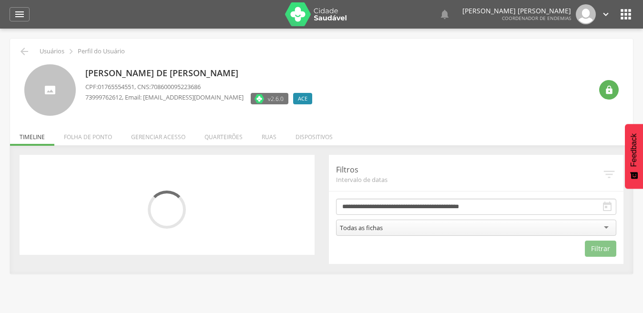 This screenshot has height=313, width=643. What do you see at coordinates (175, 87) in the screenshot?
I see `span: 708600095223686` at bounding box center [175, 87].